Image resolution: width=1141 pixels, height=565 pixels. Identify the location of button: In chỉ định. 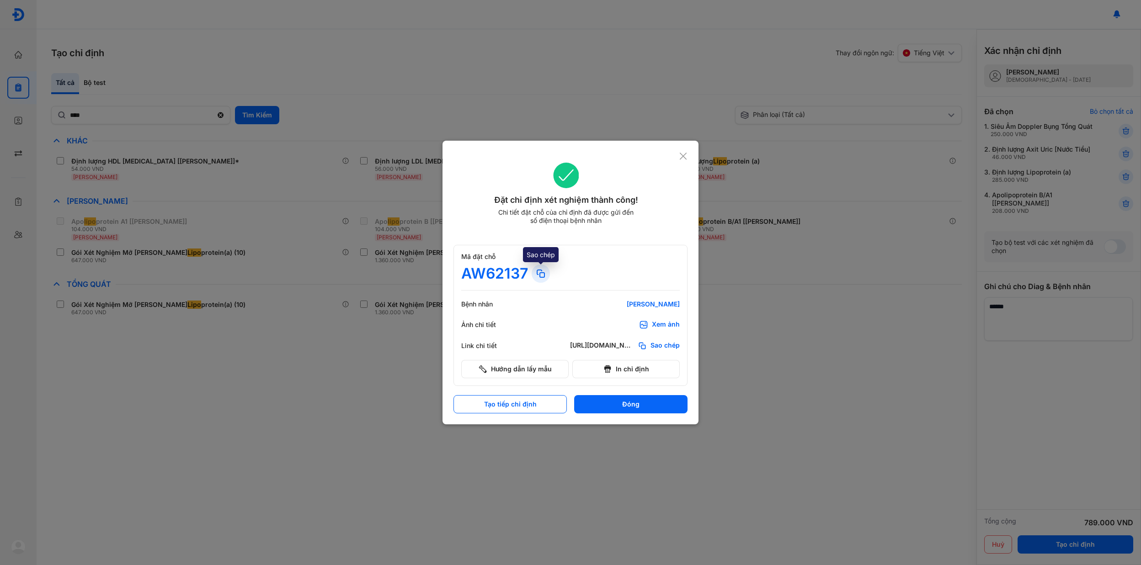
(626, 369).